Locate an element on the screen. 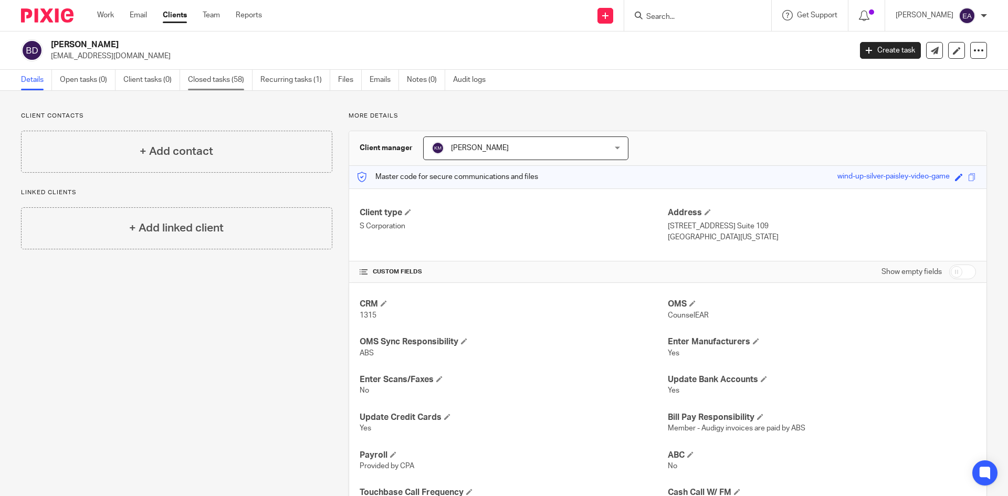 This screenshot has width=1008, height=496. a: Create task is located at coordinates (890, 50).